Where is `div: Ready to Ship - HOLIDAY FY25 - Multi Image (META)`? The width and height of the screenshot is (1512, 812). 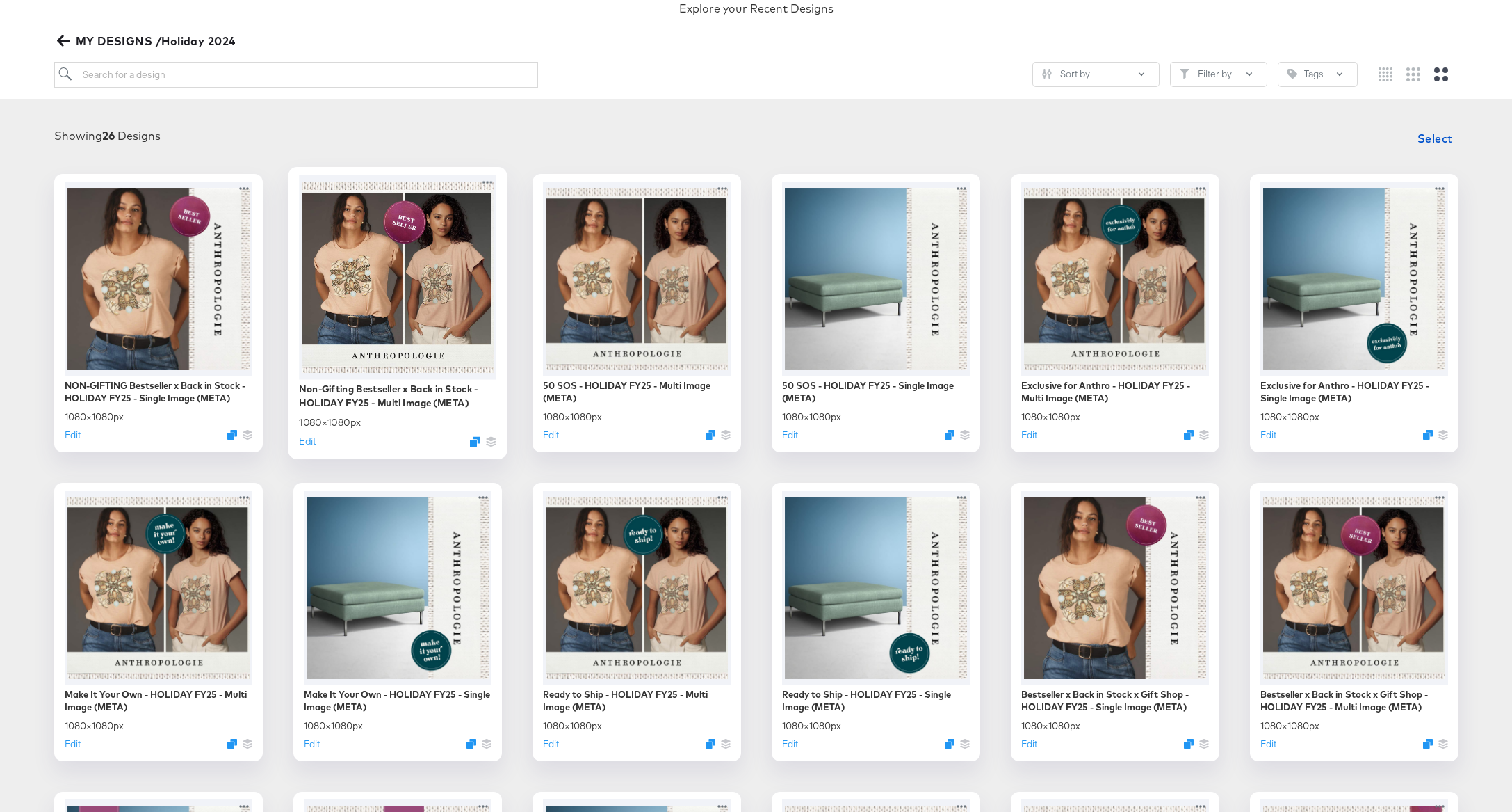 div: Ready to Ship - HOLIDAY FY25 - Multi Image (META) is located at coordinates (637, 700).